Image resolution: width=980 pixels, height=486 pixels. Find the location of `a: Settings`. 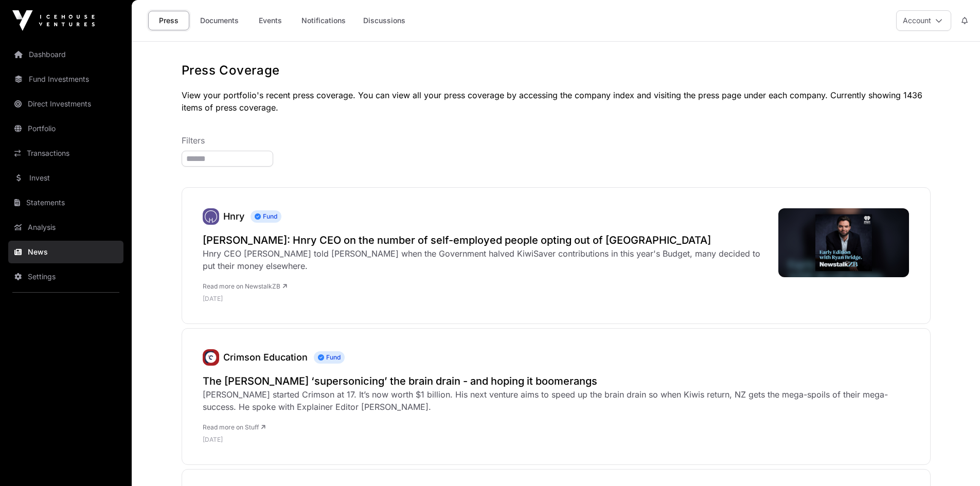

a: Settings is located at coordinates (66, 277).